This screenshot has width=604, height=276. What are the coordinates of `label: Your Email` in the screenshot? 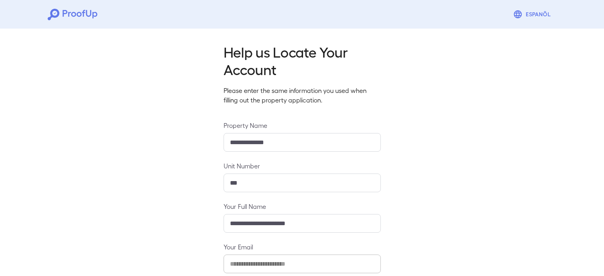 It's located at (302, 247).